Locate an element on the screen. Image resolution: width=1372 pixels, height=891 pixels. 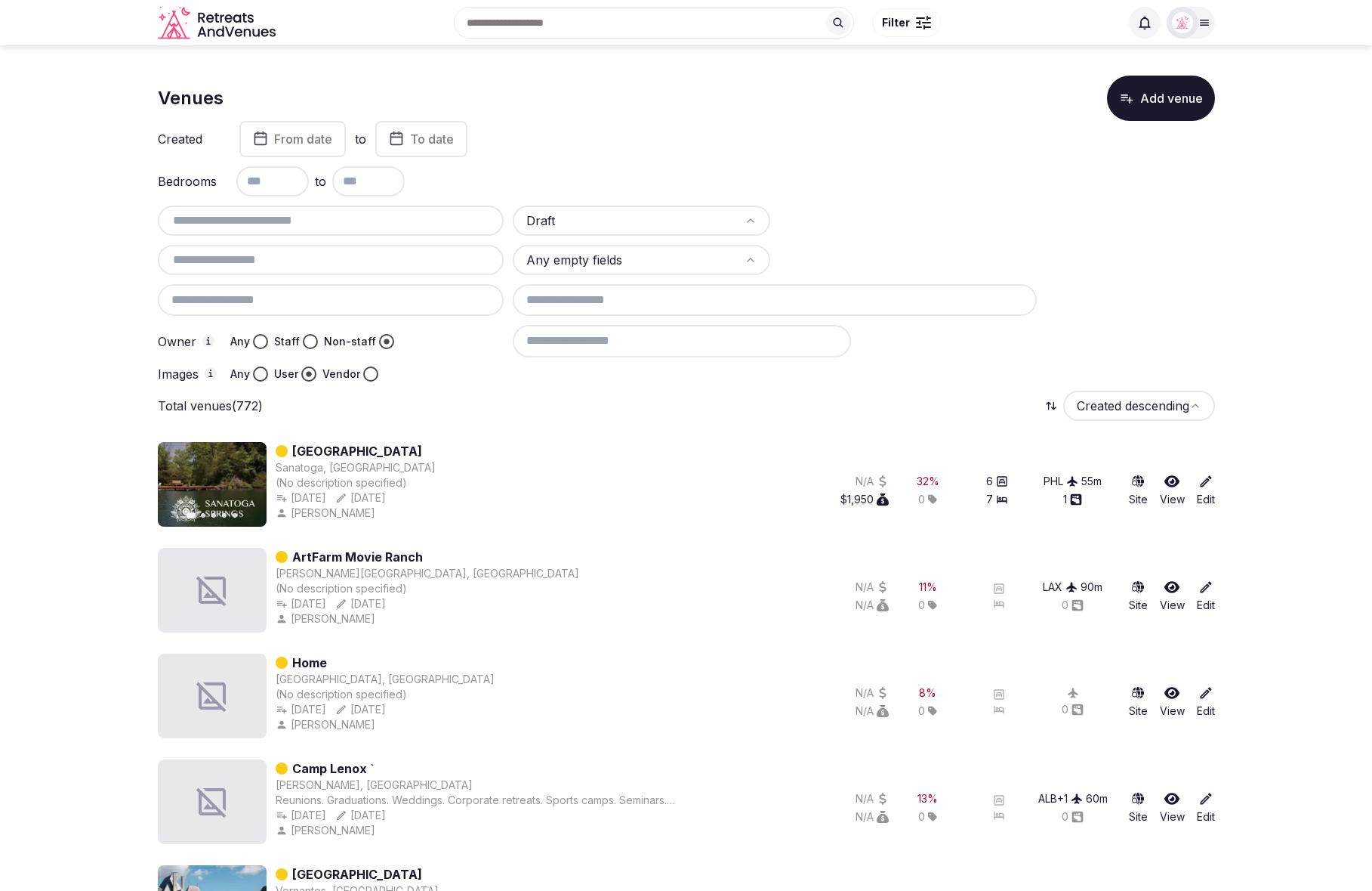
button: 6 is located at coordinates (997, 481).